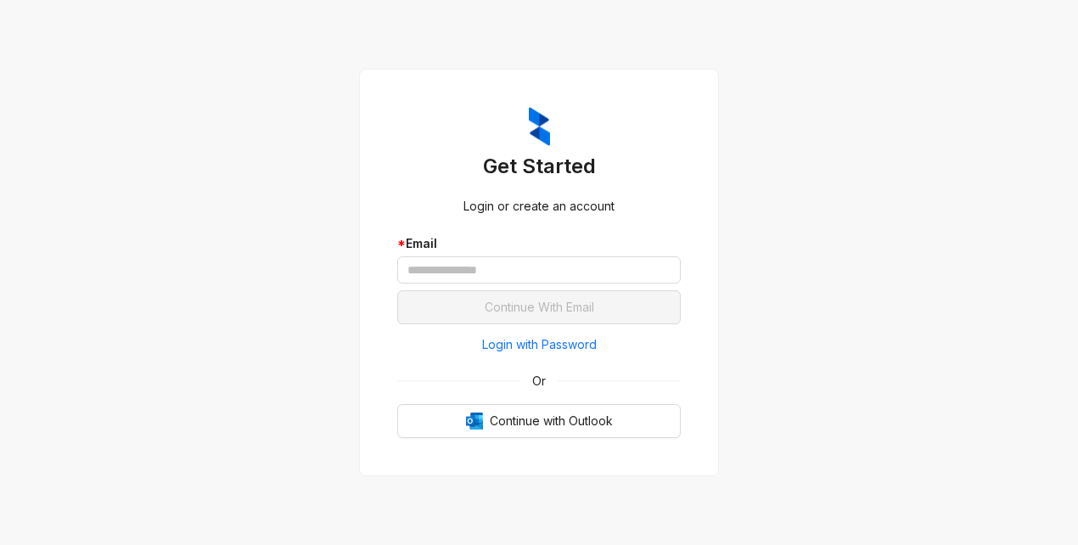 The image size is (1078, 545). I want to click on img: ZumaIcon, so click(539, 127).